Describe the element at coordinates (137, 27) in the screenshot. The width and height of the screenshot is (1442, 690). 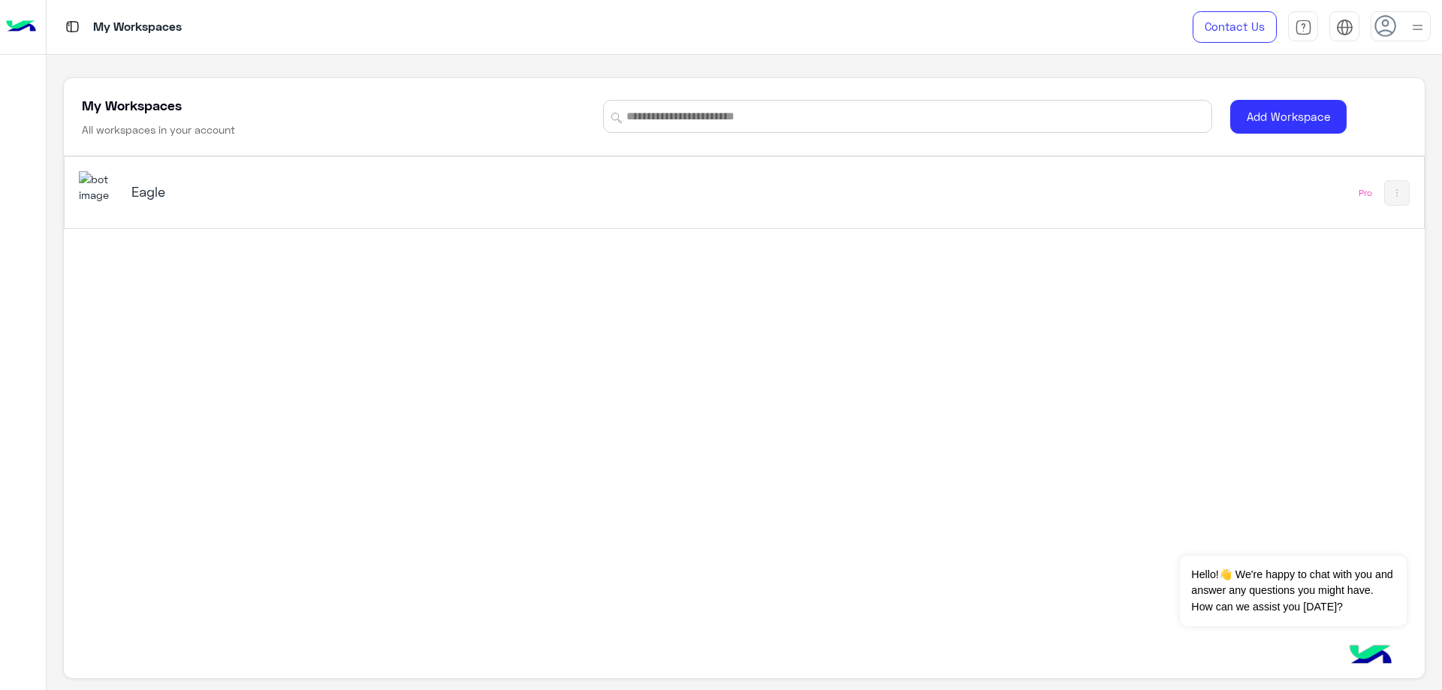
I see `p: My Workspaces` at that location.